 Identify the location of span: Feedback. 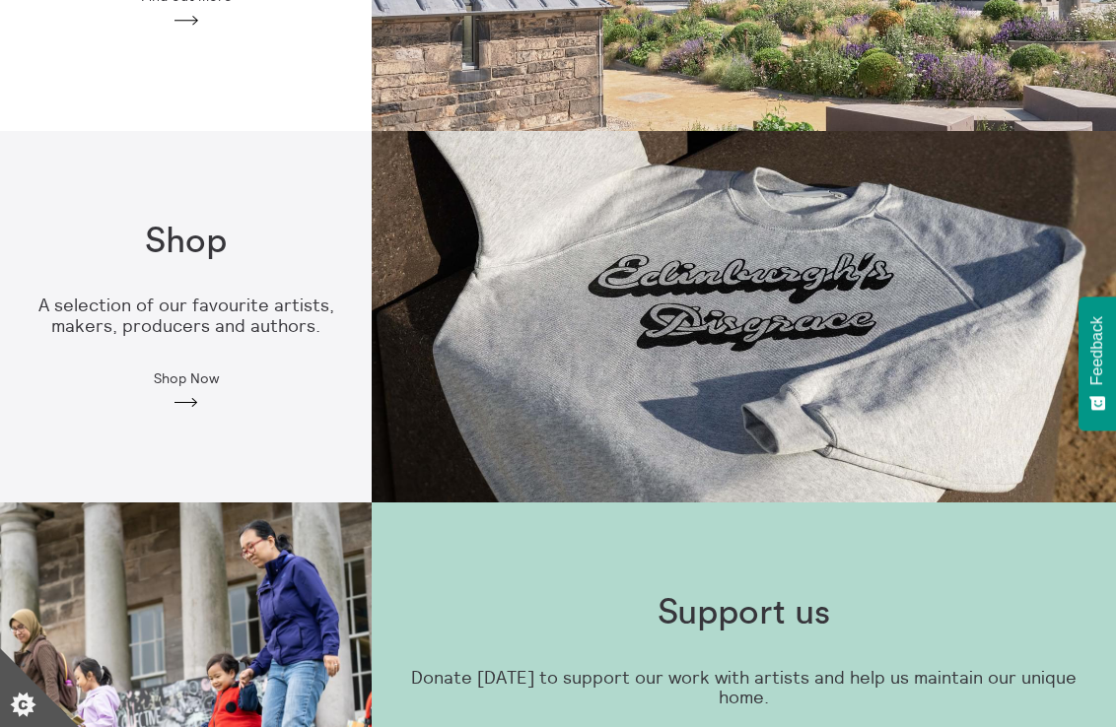
(1097, 351).